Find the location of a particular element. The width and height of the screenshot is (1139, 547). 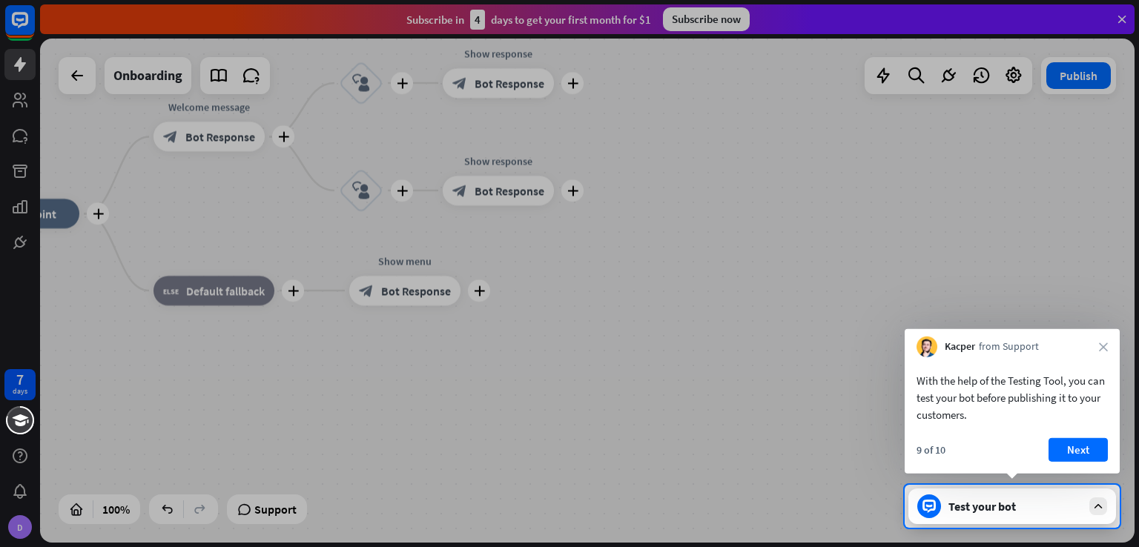

div: 9 of 10 is located at coordinates (931, 450).